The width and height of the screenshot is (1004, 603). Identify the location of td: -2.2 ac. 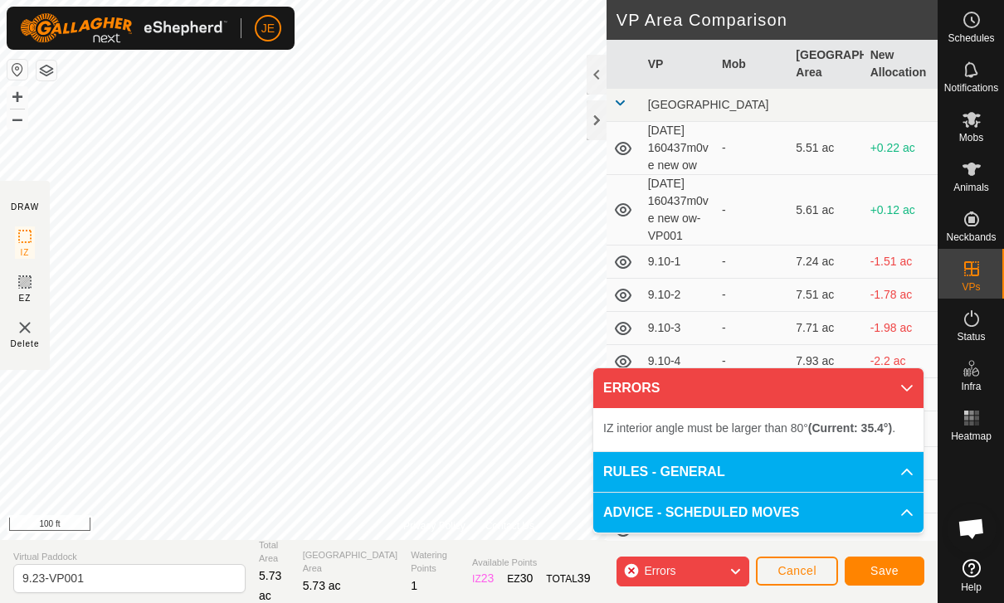
(901, 362).